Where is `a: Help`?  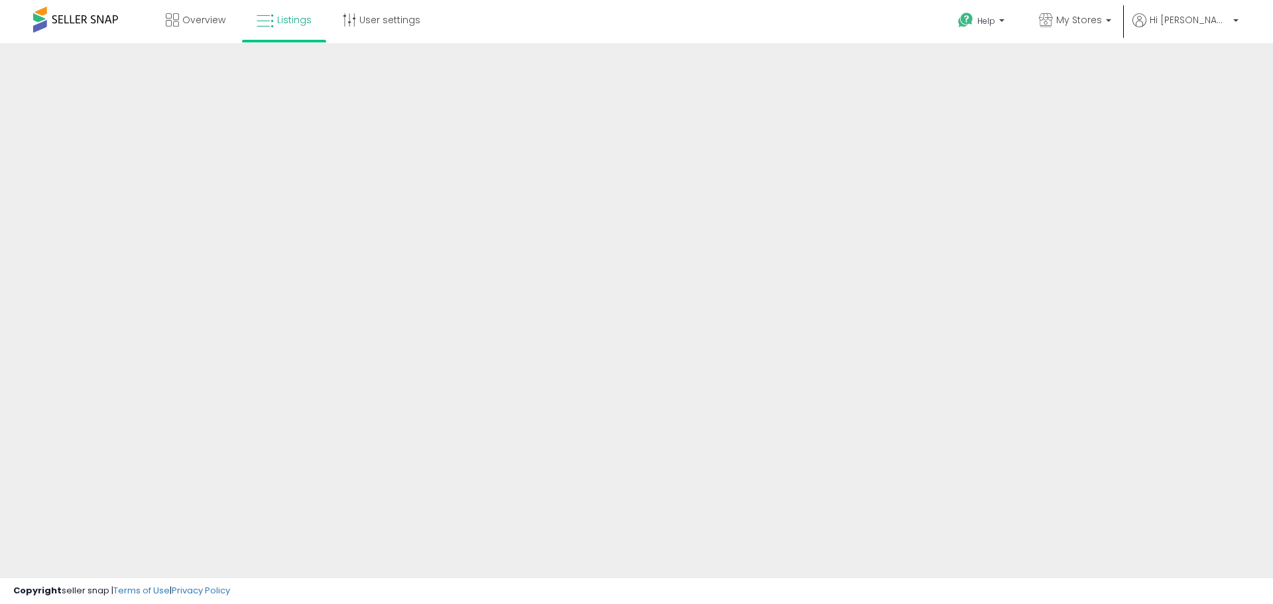 a: Help is located at coordinates (983, 23).